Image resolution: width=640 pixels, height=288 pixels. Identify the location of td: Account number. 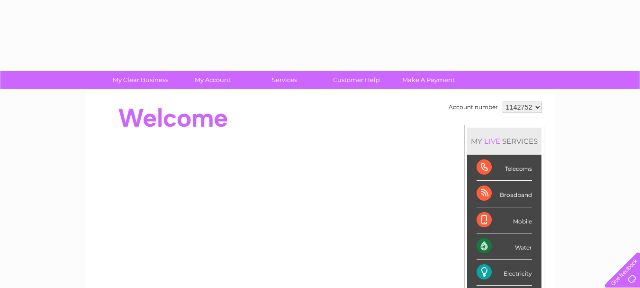
(474, 107).